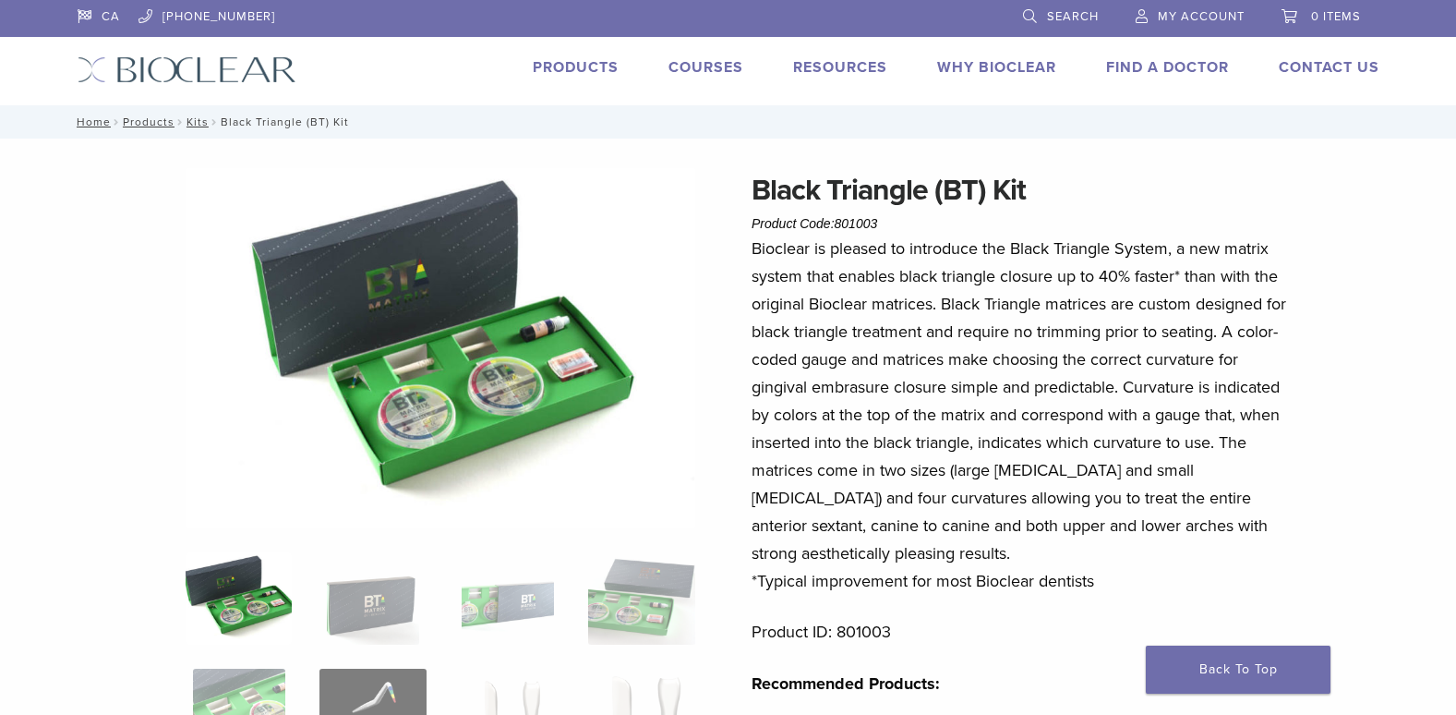 This screenshot has width=1456, height=715. Describe the element at coordinates (1073, 17) in the screenshot. I see `span: Search` at that location.